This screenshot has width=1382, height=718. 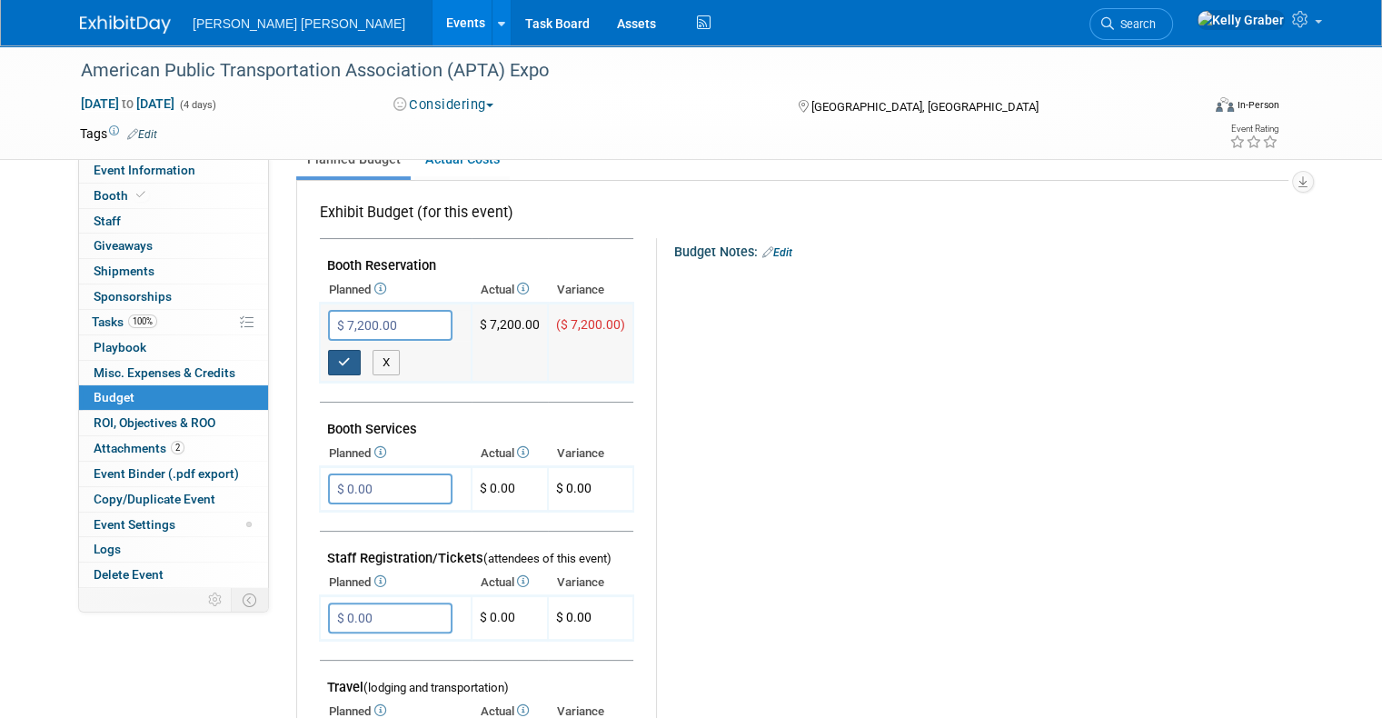 What do you see at coordinates (443, 104) in the screenshot?
I see `button: Considering` at bounding box center [443, 104].